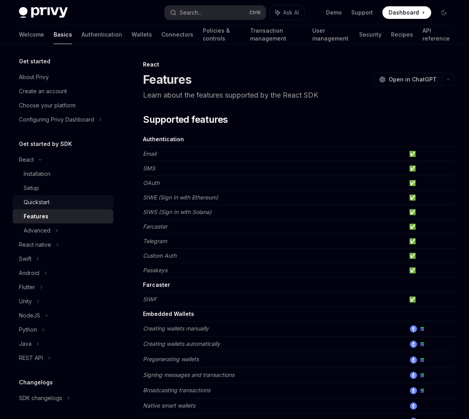  I want to click on div: SDK changelogs, so click(41, 399).